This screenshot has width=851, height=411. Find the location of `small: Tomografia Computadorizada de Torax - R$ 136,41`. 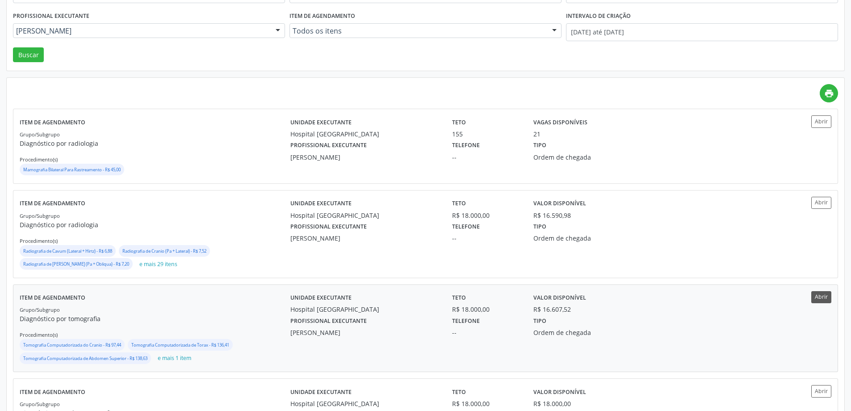

small: Tomografia Computadorizada de Torax - R$ 136,41 is located at coordinates (180, 344).